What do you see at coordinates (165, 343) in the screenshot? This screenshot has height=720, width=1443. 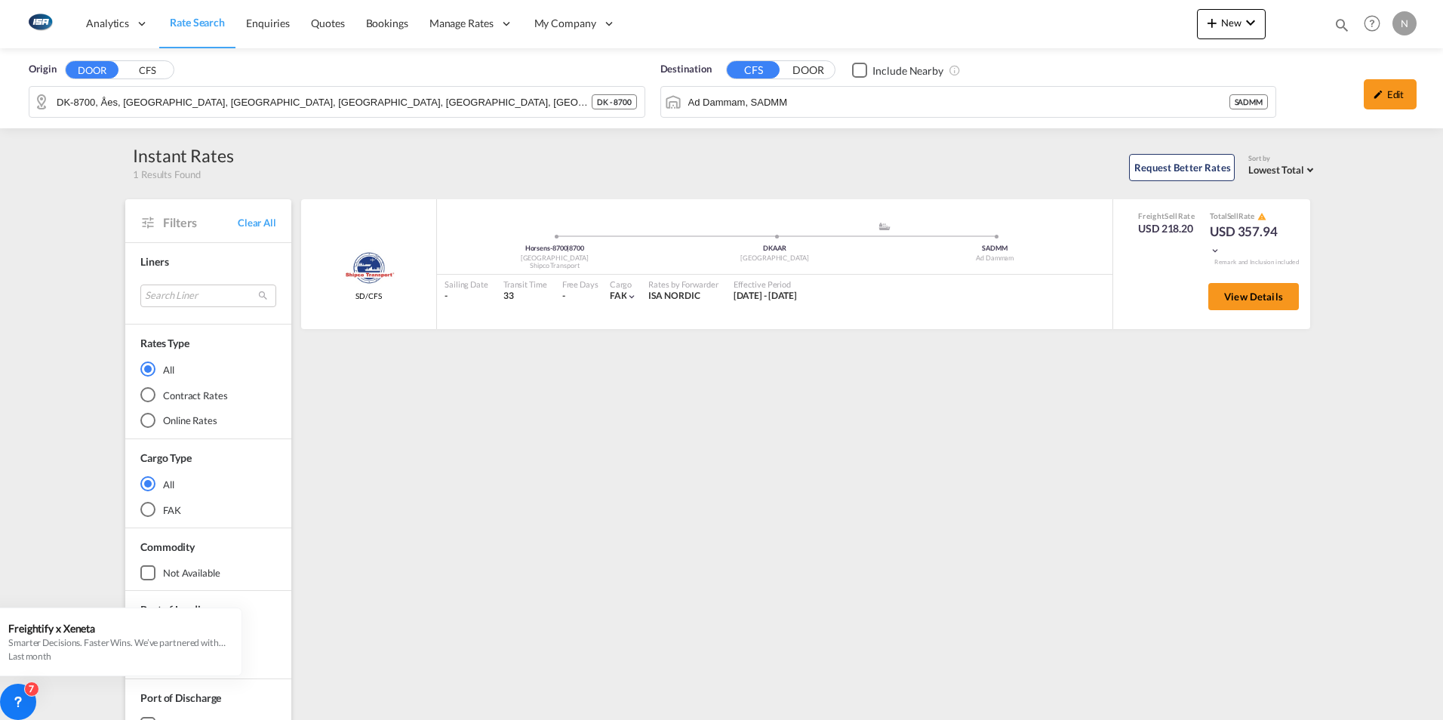 I see `div: Rates Type` at bounding box center [165, 343].